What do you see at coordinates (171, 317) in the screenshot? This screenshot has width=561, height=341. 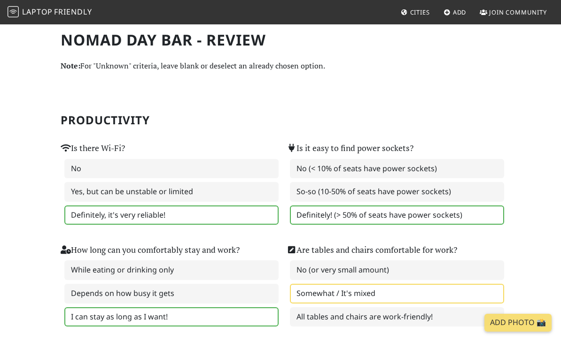 I see `label: I can stay as long as I want!` at bounding box center [171, 317].